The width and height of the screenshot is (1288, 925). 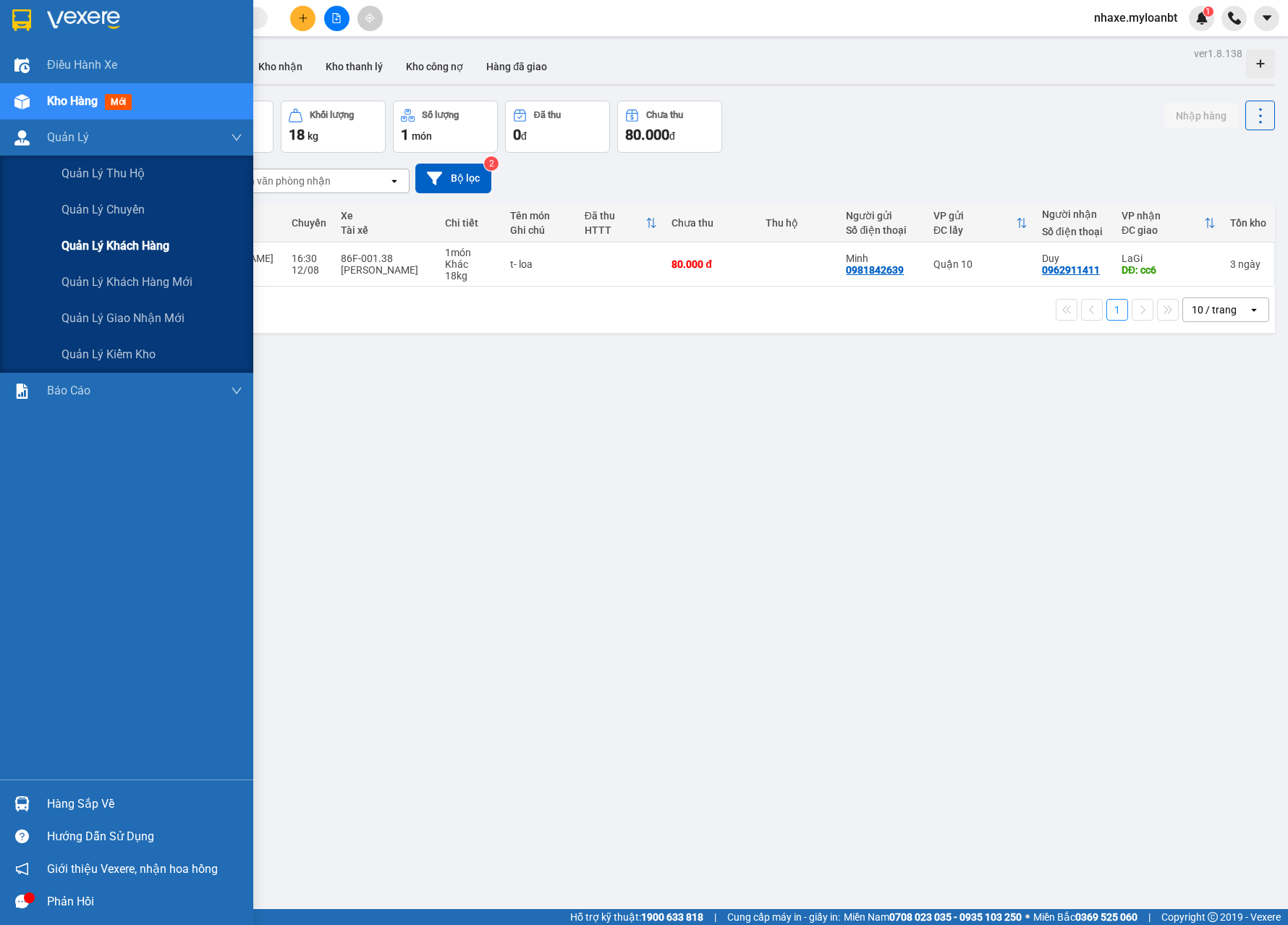 What do you see at coordinates (422, 136) in the screenshot?
I see `span: món` at bounding box center [422, 136].